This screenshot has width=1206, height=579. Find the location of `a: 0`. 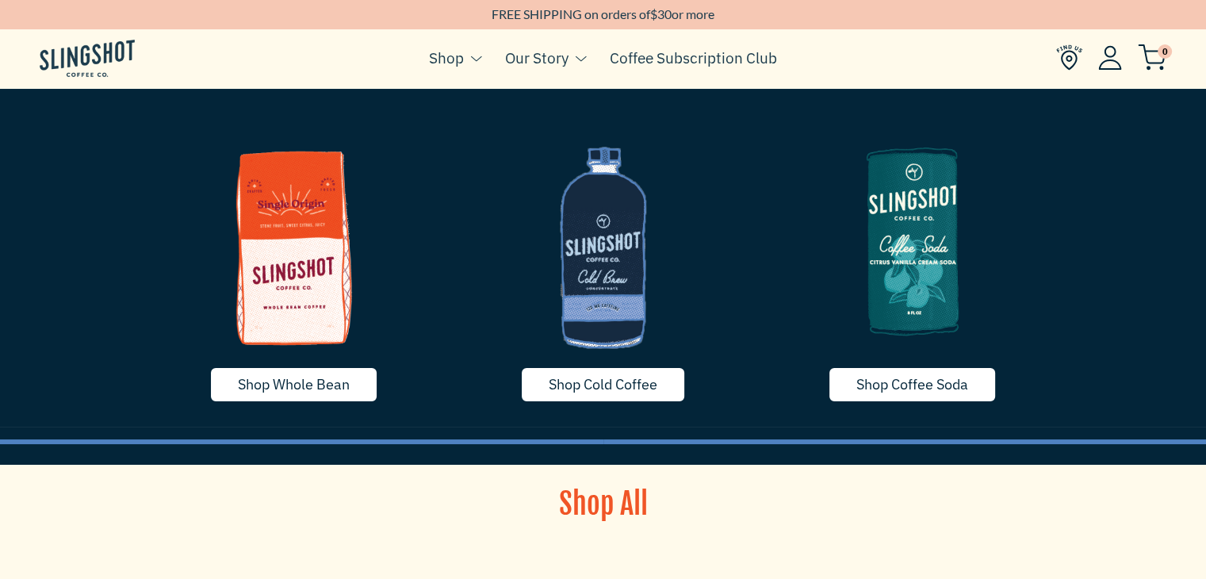

a: 0 is located at coordinates (1152, 58).